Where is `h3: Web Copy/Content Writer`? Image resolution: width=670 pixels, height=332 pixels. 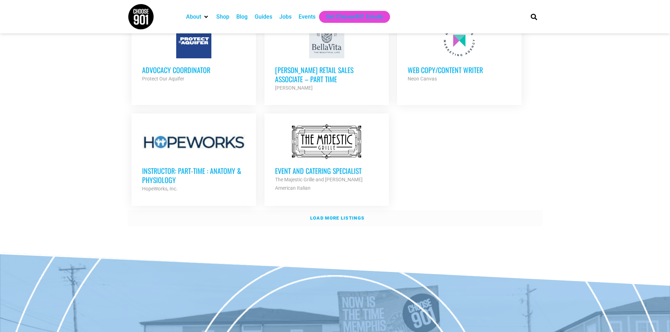 h3: Web Copy/Content Writer is located at coordinates (459, 70).